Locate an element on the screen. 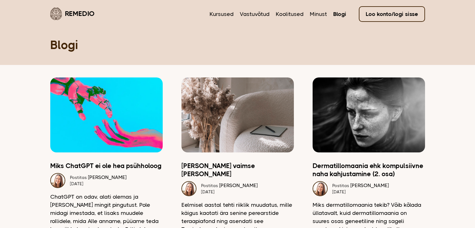  h1: Blogi is located at coordinates (237, 45).